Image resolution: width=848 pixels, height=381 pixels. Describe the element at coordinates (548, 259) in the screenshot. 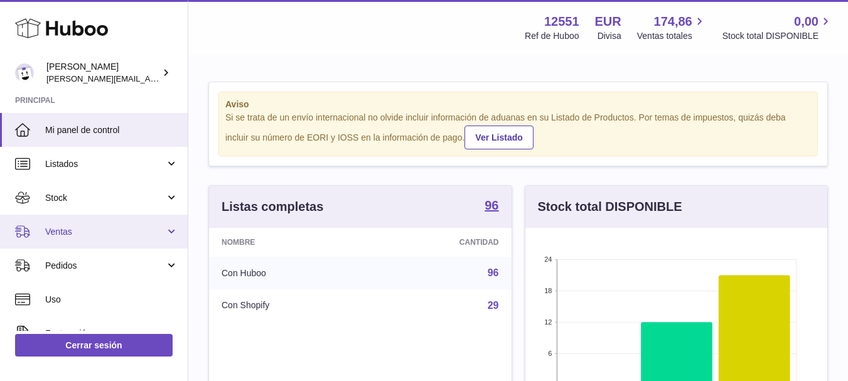

I see `text: 24` at that location.